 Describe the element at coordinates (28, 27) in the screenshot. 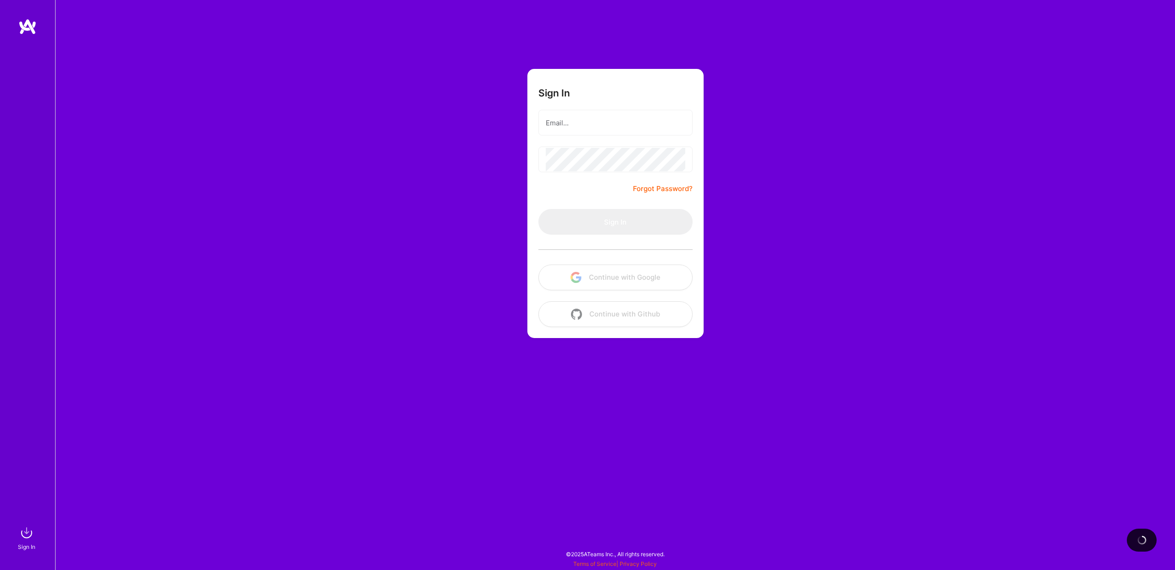

I see `img: logo` at that location.